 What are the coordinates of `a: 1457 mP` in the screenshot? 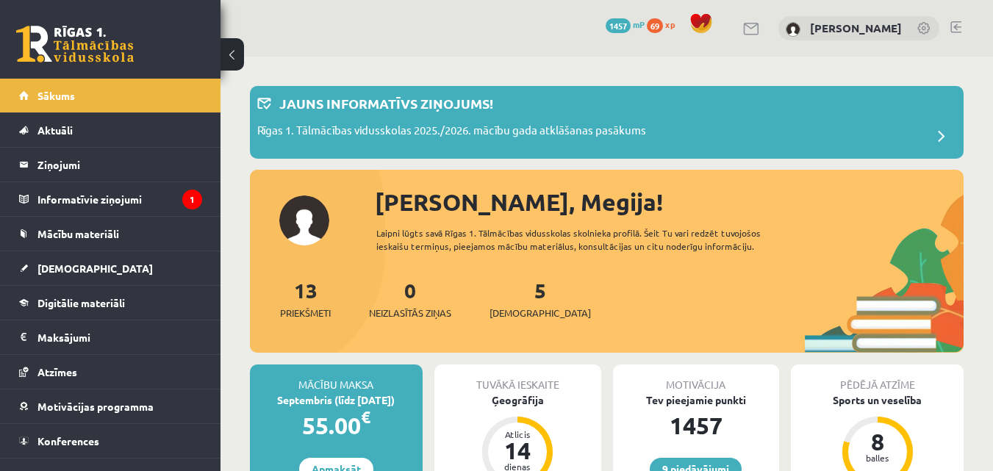 It's located at (625, 24).